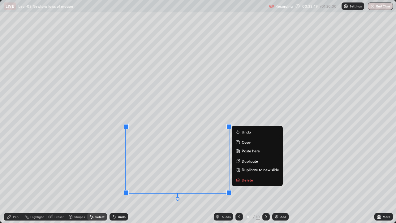 This screenshot has height=223, width=396. I want to click on div: More, so click(387, 217).